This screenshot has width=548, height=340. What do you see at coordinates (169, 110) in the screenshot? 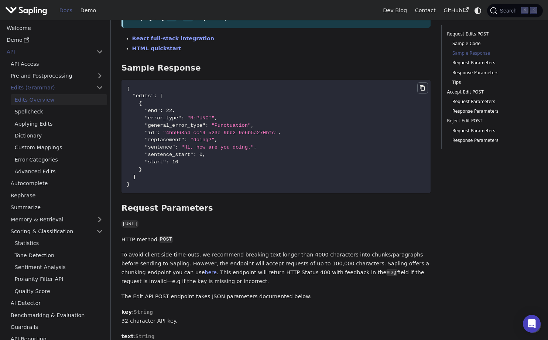
I see `span: 22` at bounding box center [169, 110].